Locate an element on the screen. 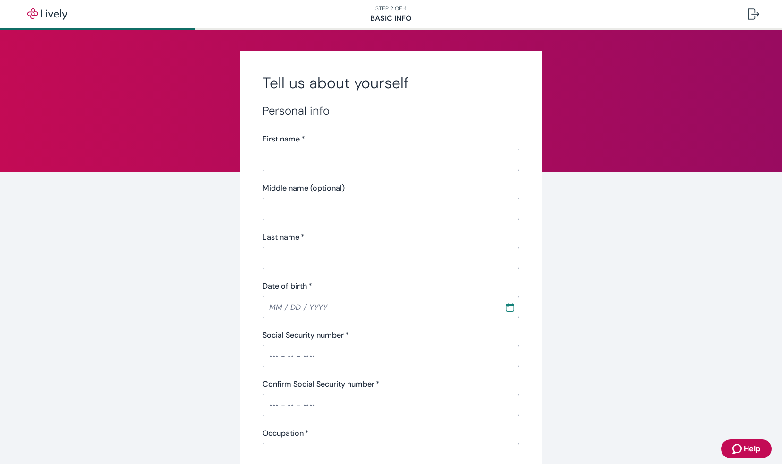  img: Lively is located at coordinates (47, 14).